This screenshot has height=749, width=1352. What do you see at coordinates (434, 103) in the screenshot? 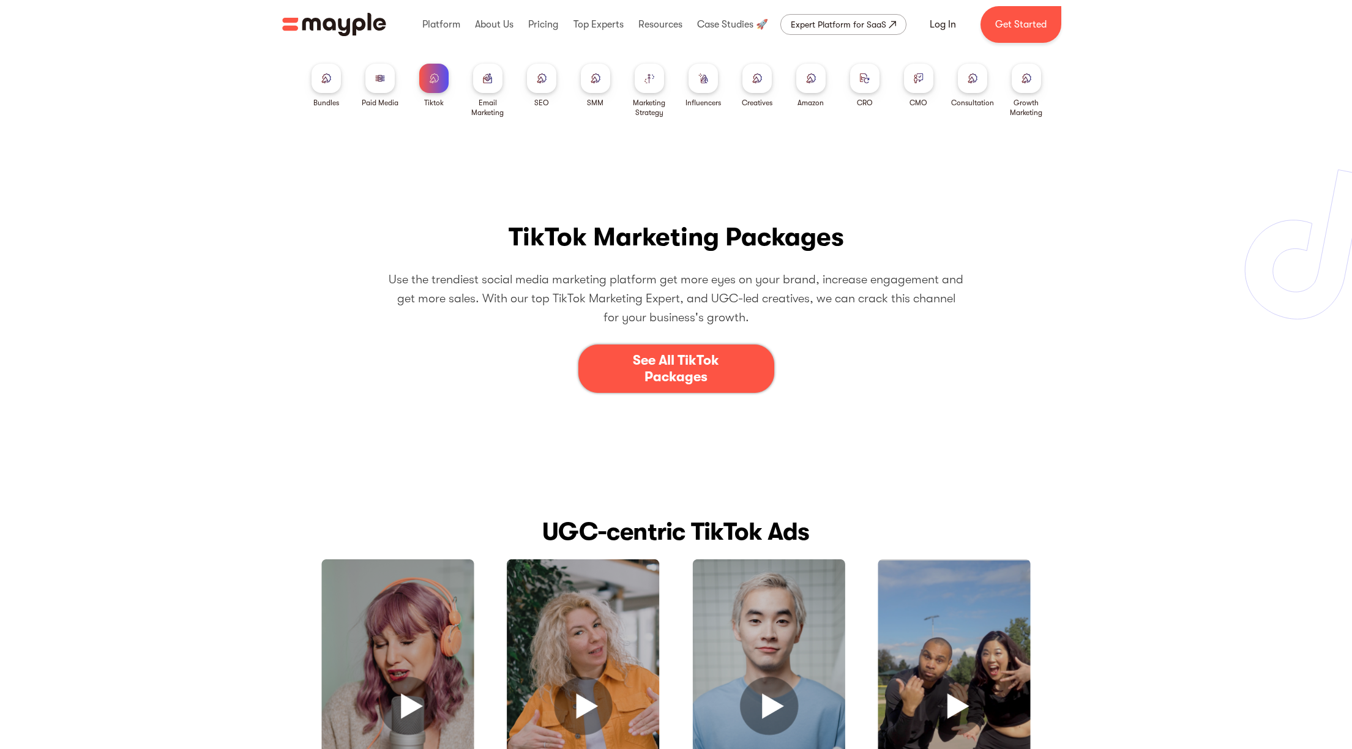
I see `div: Tiktok` at bounding box center [434, 103].